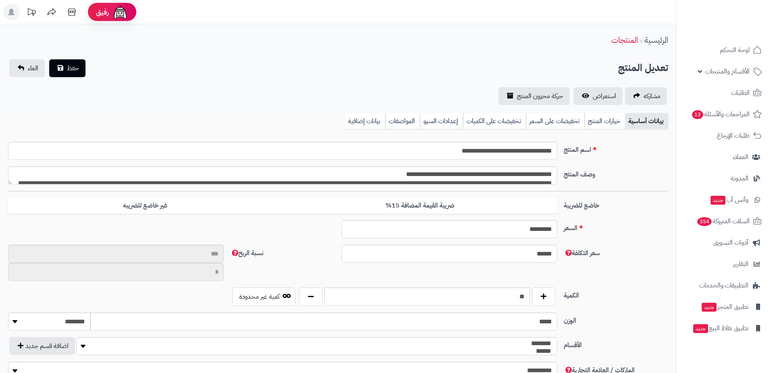  I want to click on span: أدوات التسويق, so click(731, 242).